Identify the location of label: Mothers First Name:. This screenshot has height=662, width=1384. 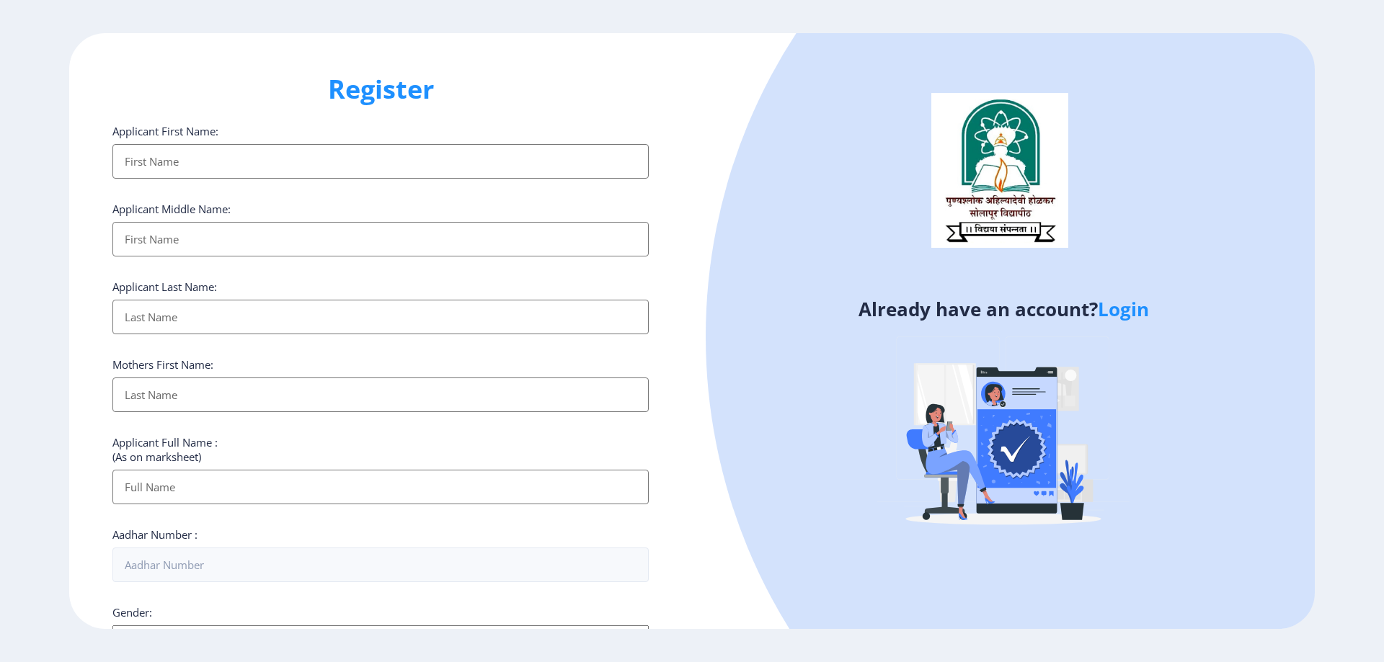
(163, 365).